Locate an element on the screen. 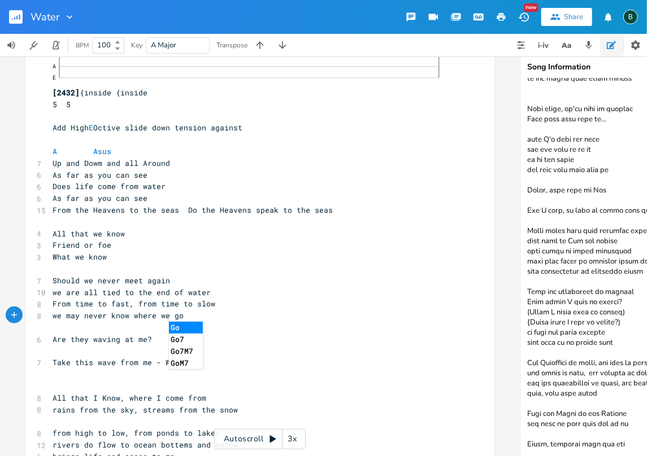 This screenshot has height=456, width=647. text: A is located at coordinates (54, 66).